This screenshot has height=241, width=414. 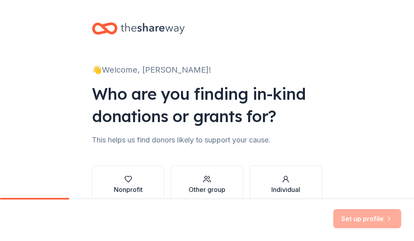 What do you see at coordinates (207, 190) in the screenshot?
I see `div: Other group` at bounding box center [207, 190].